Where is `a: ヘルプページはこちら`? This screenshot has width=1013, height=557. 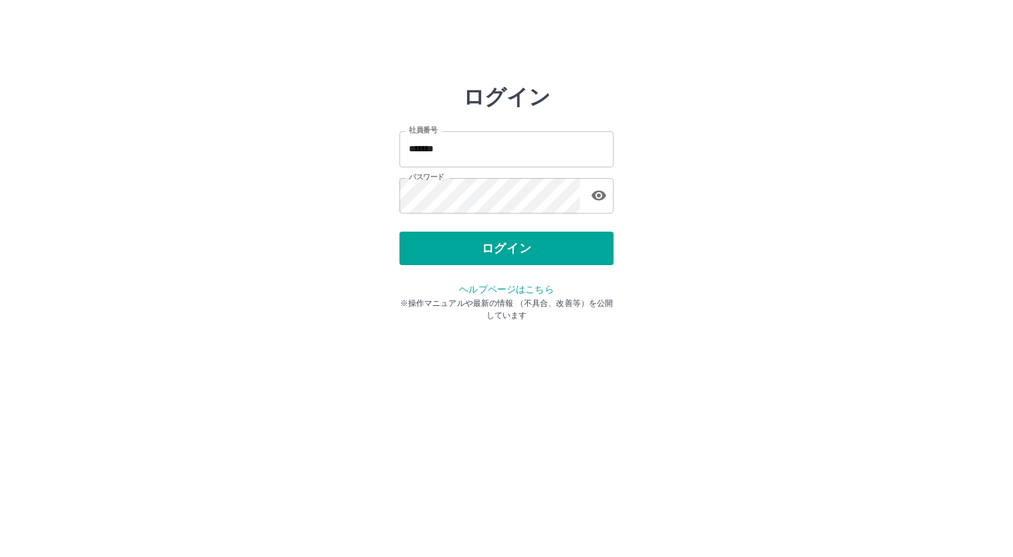 a: ヘルプページはこちら is located at coordinates (506, 289).